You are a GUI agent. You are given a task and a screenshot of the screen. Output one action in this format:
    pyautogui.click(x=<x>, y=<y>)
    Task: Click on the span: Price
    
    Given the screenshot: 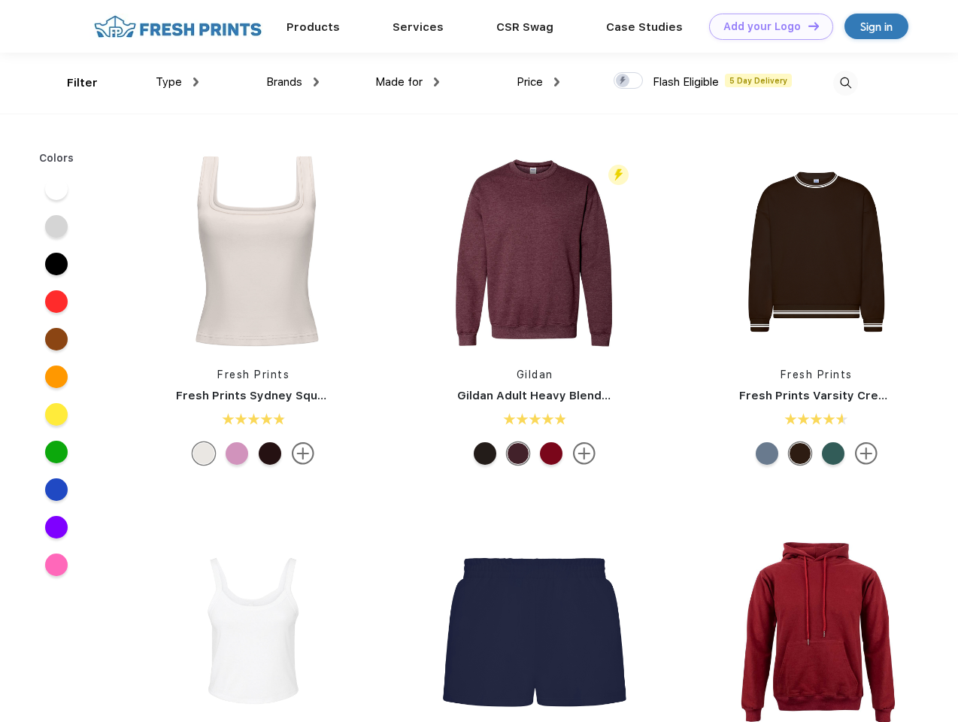 What is the action you would take?
    pyautogui.click(x=530, y=82)
    